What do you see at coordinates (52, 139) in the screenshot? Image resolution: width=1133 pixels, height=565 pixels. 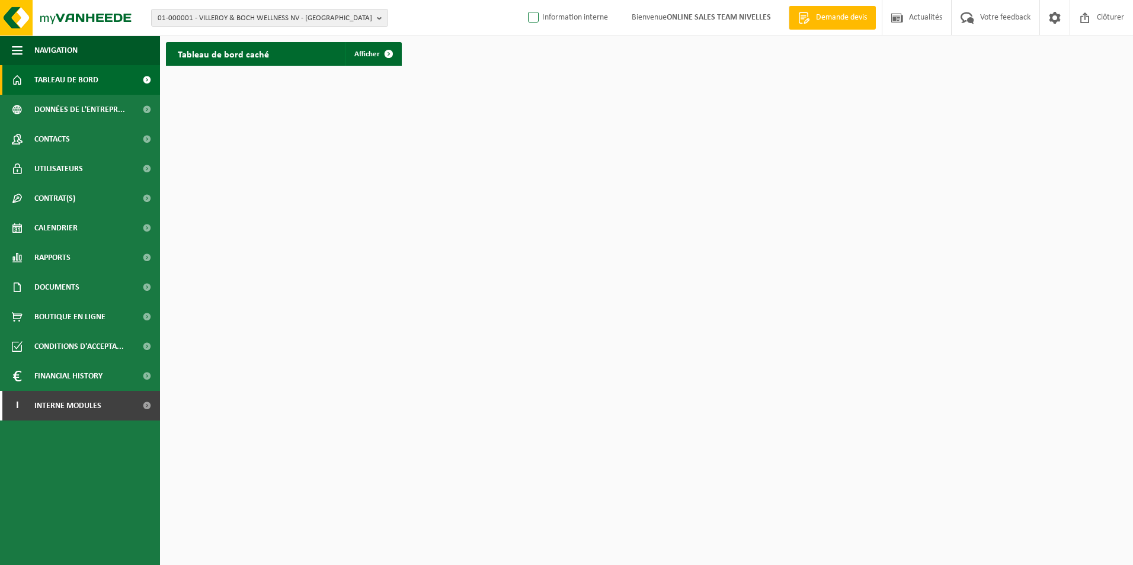 I see `span: Contacts` at bounding box center [52, 139].